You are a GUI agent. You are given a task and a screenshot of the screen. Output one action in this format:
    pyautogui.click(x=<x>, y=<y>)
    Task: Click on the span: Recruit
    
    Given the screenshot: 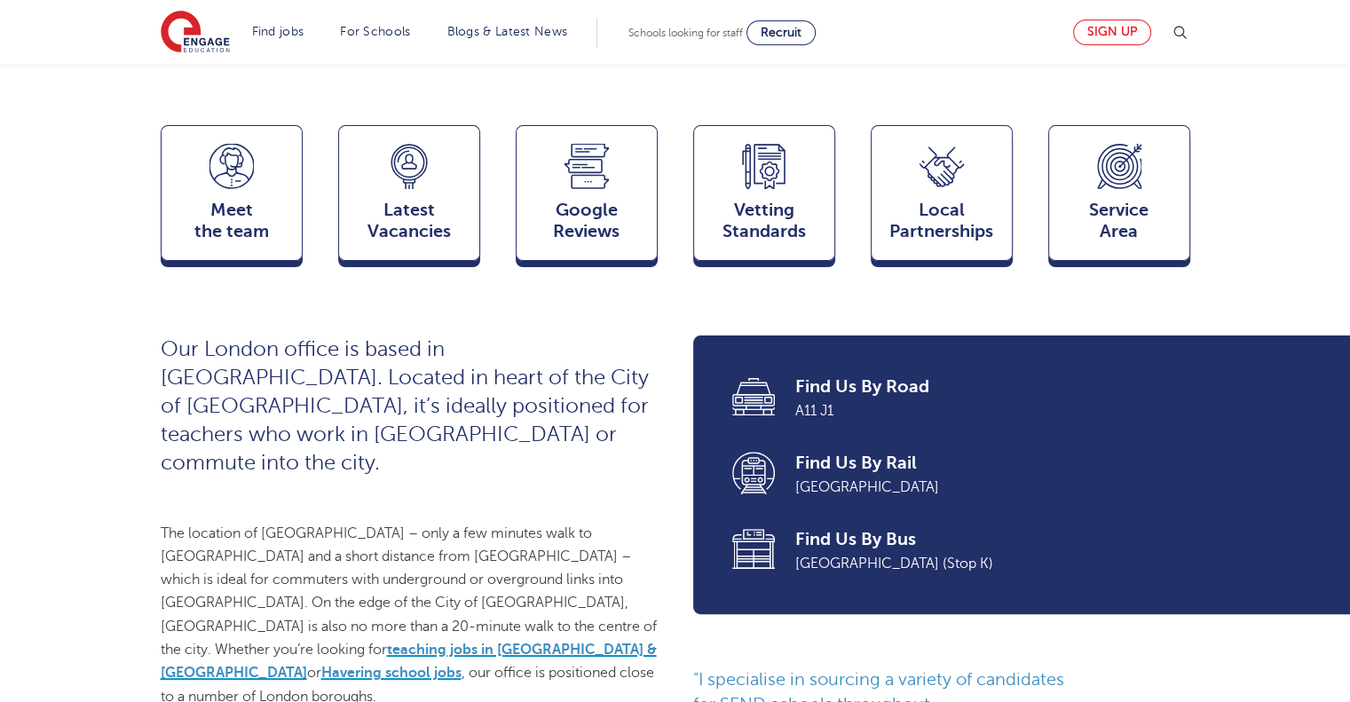 What is the action you would take?
    pyautogui.click(x=781, y=32)
    